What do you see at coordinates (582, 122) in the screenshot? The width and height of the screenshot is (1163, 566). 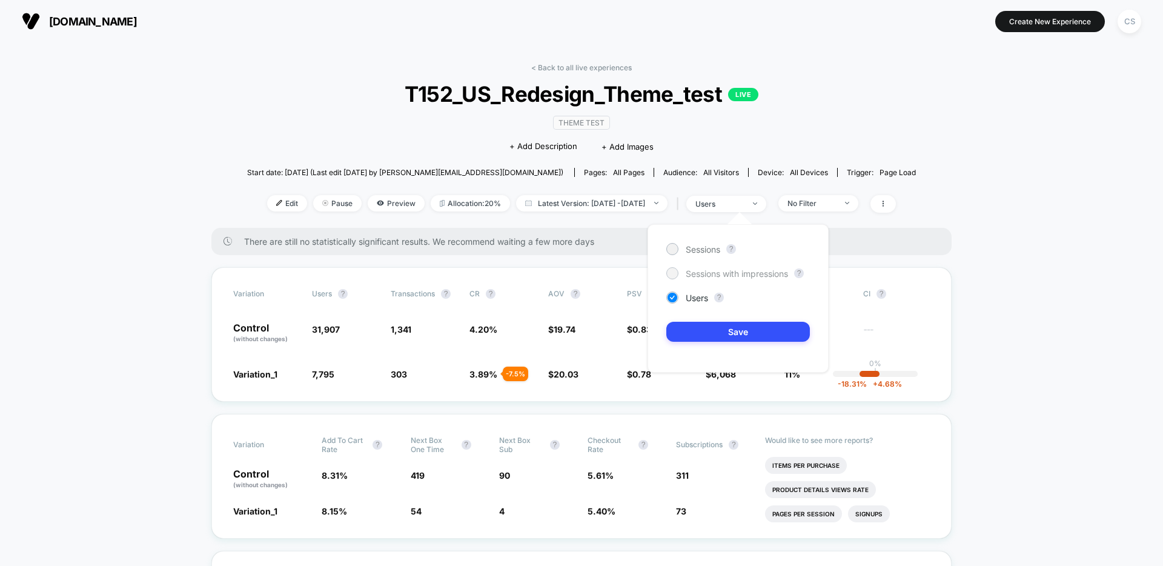 I see `span: Theme Test` at bounding box center [582, 122].